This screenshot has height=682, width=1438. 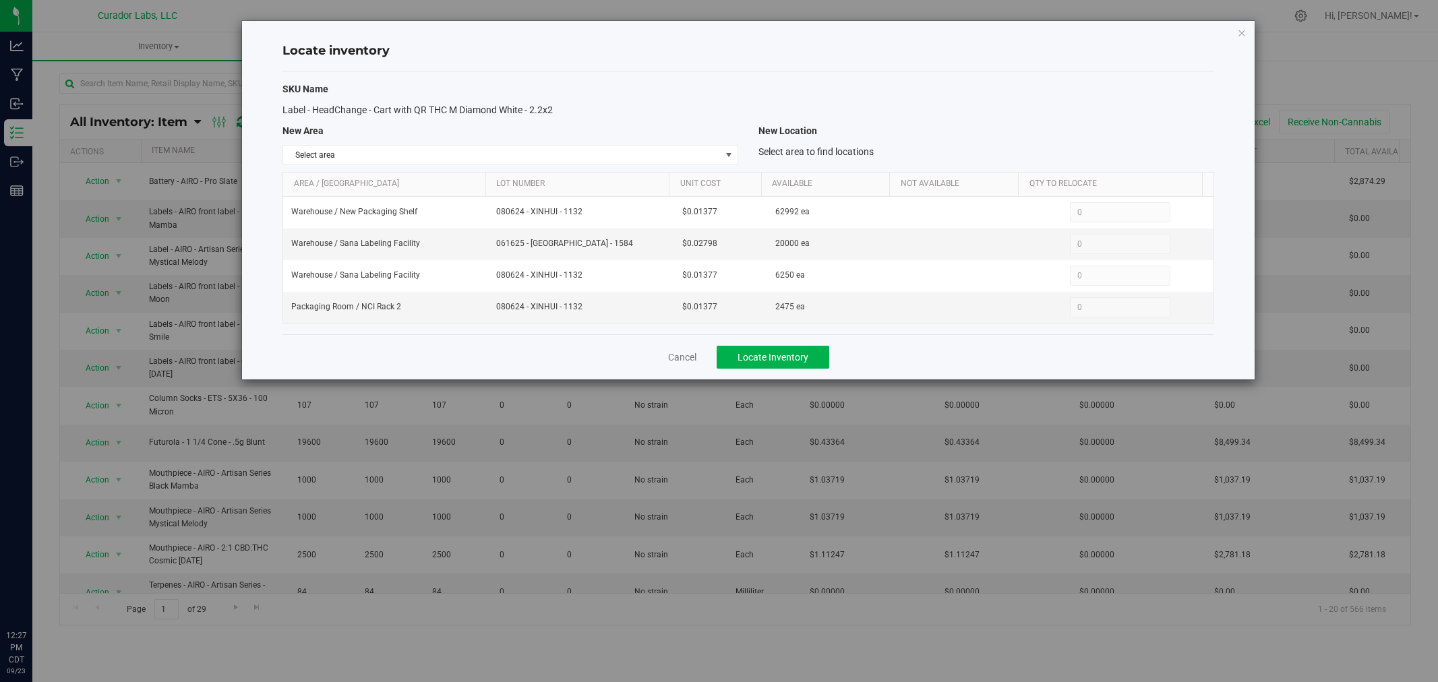 What do you see at coordinates (718, 184) in the screenshot?
I see `a: Unit Cost` at bounding box center [718, 184].